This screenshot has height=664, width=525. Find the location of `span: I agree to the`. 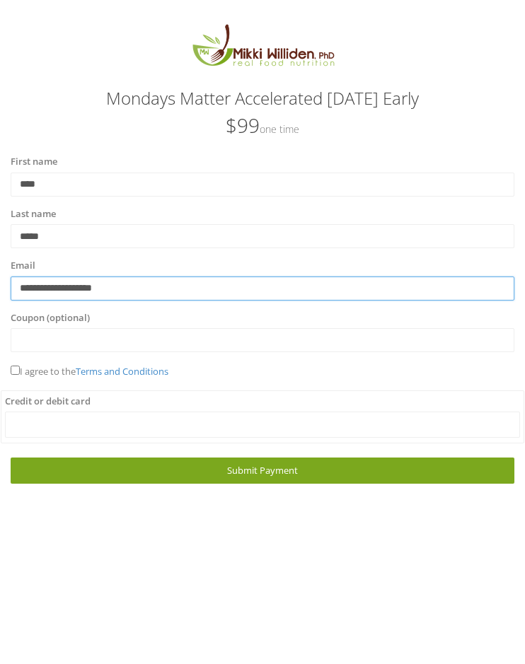

span: I agree to the is located at coordinates (89, 371).